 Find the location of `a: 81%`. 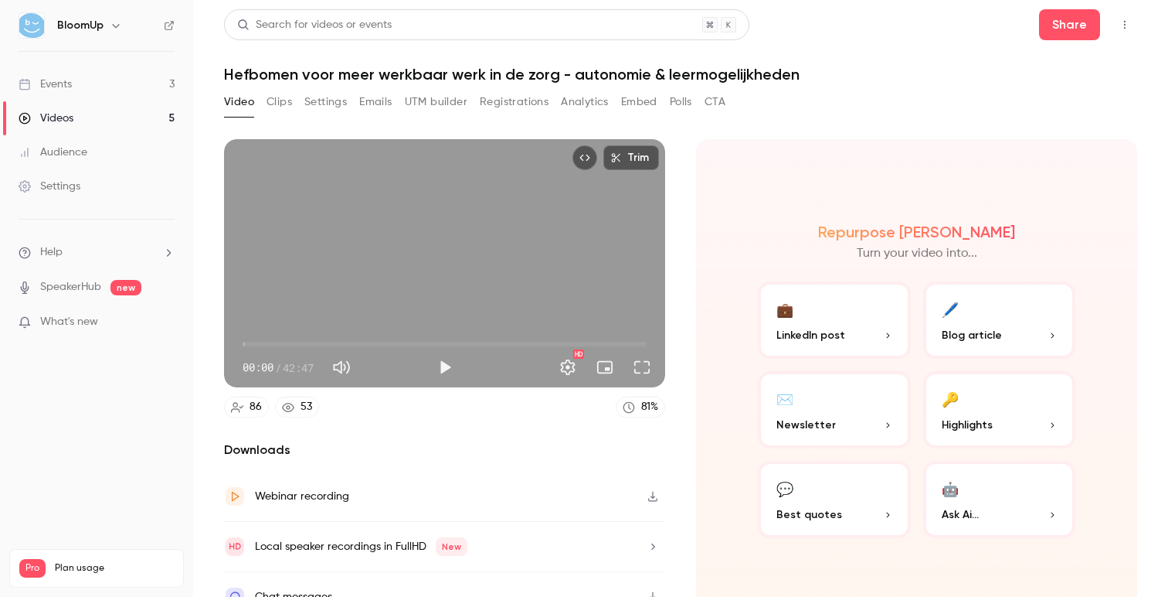

a: 81% is located at coordinates (641, 406).